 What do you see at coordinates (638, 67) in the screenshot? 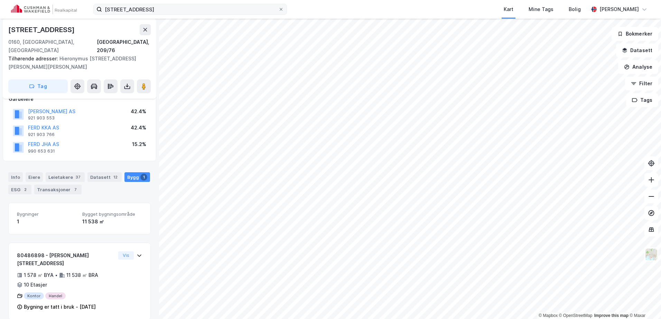
I see `button: Analyse` at bounding box center [638, 67].